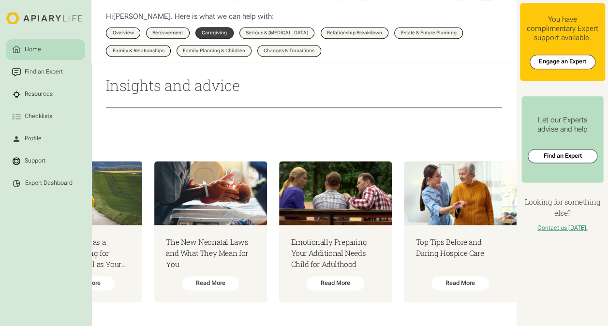 Image resolution: width=608 pixels, height=326 pixels. Describe the element at coordinates (429, 33) in the screenshot. I see `div: Estate & Future Planning` at that location.